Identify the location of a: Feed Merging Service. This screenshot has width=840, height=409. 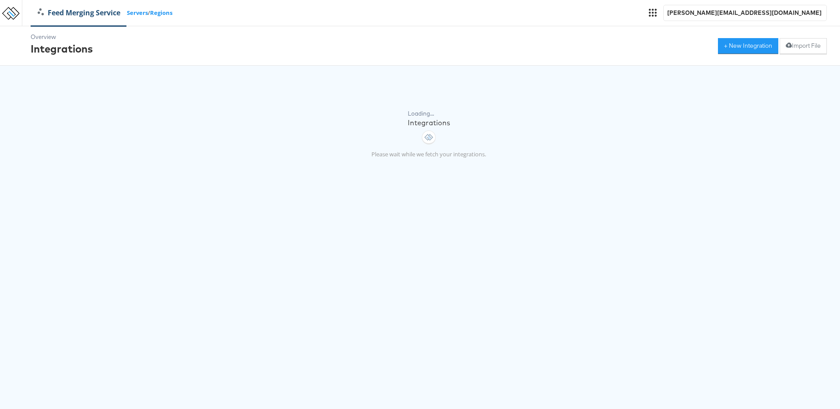
(79, 13).